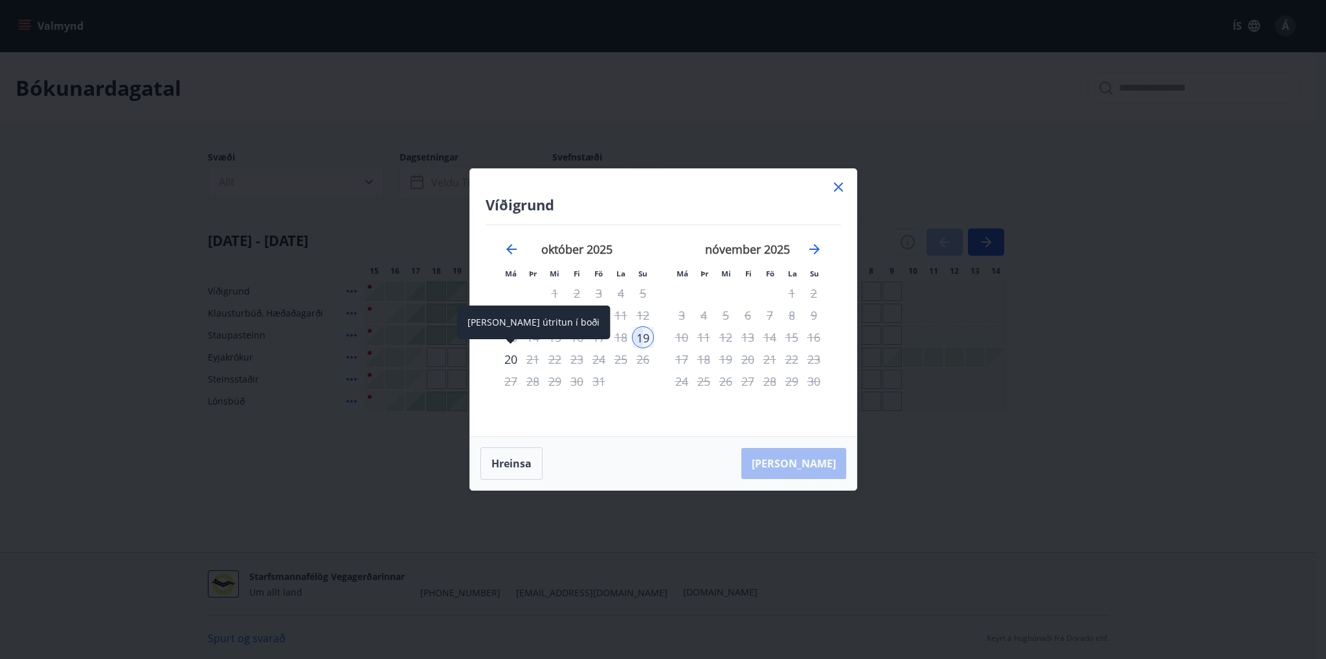  Describe the element at coordinates (726, 315) in the screenshot. I see `td: Not available. miðvikudagur, 5. nóvember 2025` at that location.